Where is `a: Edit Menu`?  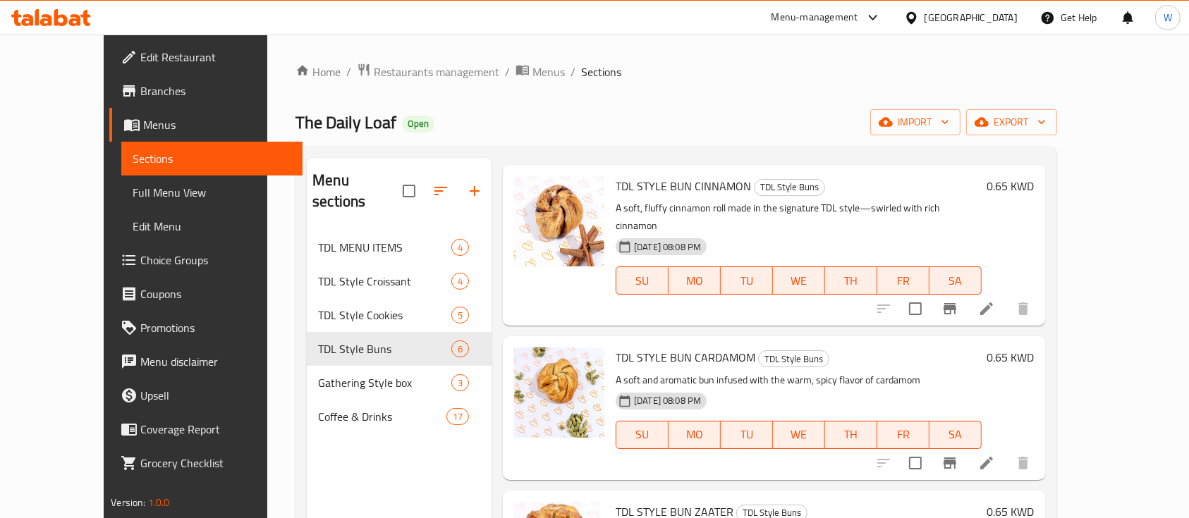 a: Edit Menu is located at coordinates (211, 226).